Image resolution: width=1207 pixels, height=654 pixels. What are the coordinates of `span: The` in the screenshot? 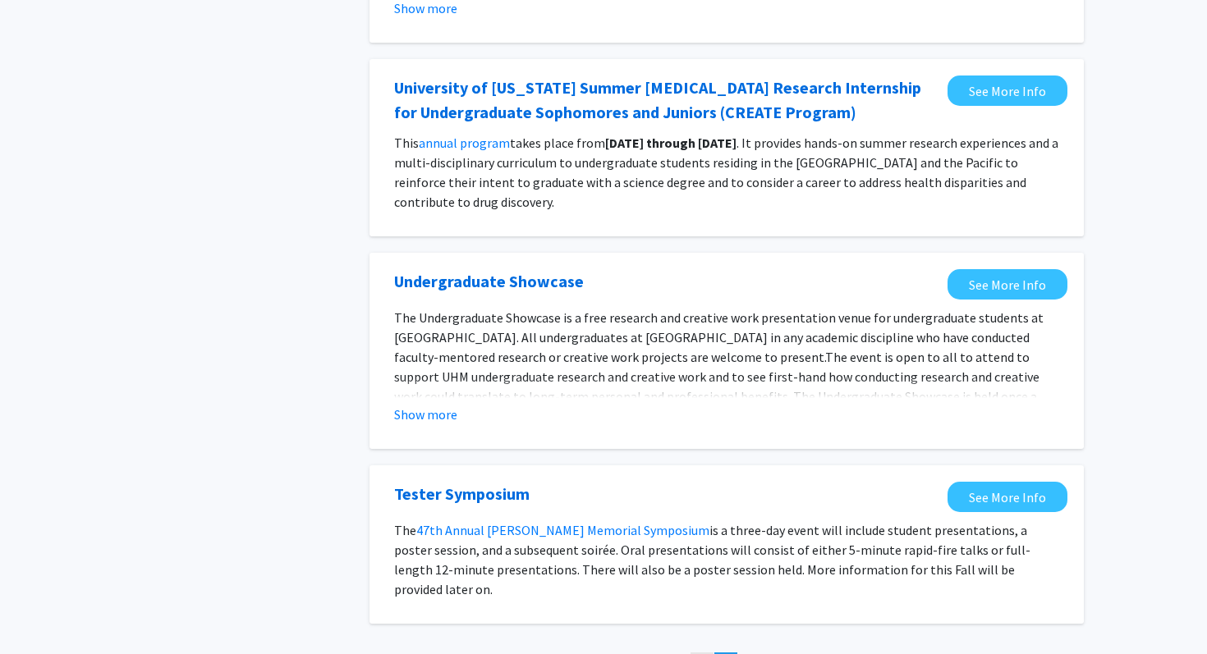 It's located at (405, 530).